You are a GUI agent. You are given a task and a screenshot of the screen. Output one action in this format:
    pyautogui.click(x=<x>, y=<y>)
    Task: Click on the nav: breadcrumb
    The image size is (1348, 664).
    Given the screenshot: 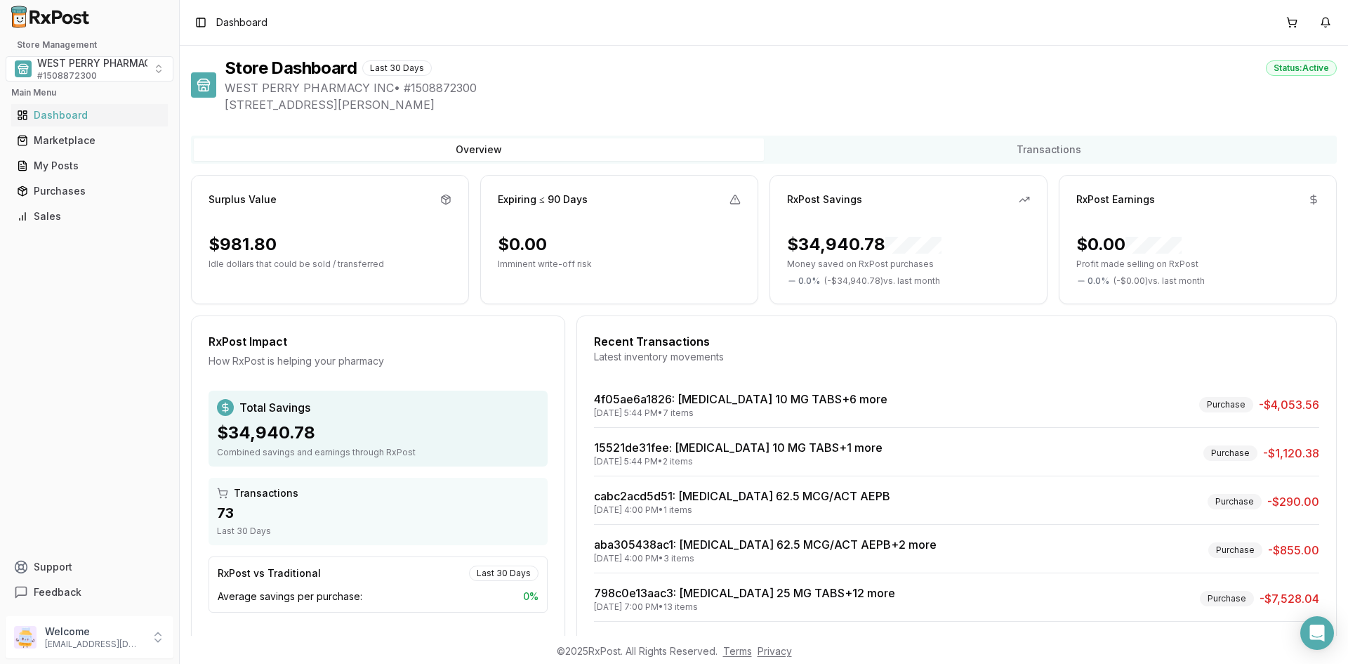 What is the action you would take?
    pyautogui.click(x=242, y=22)
    